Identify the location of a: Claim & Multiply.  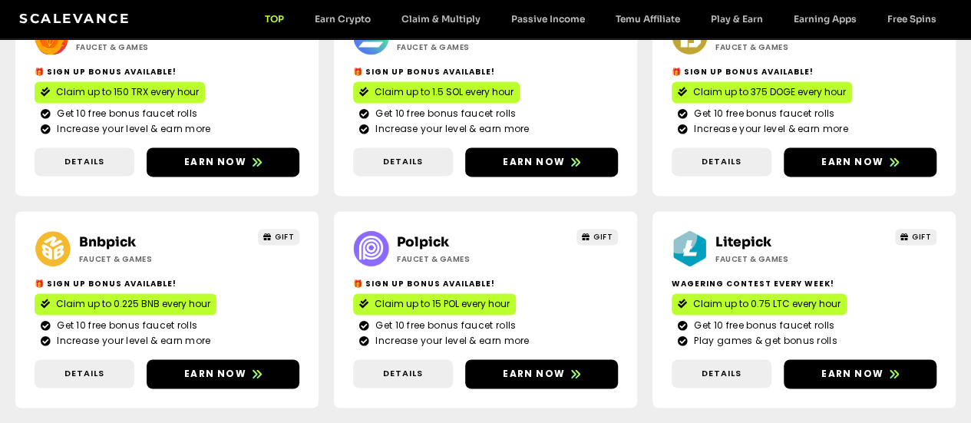
(441, 18).